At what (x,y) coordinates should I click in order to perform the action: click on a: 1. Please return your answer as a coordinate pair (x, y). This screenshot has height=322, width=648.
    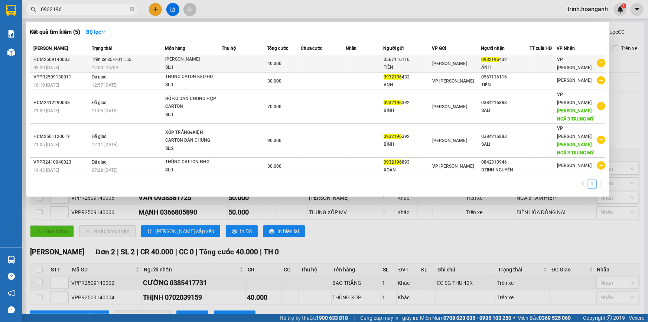
    Looking at the image, I should click on (592, 184).